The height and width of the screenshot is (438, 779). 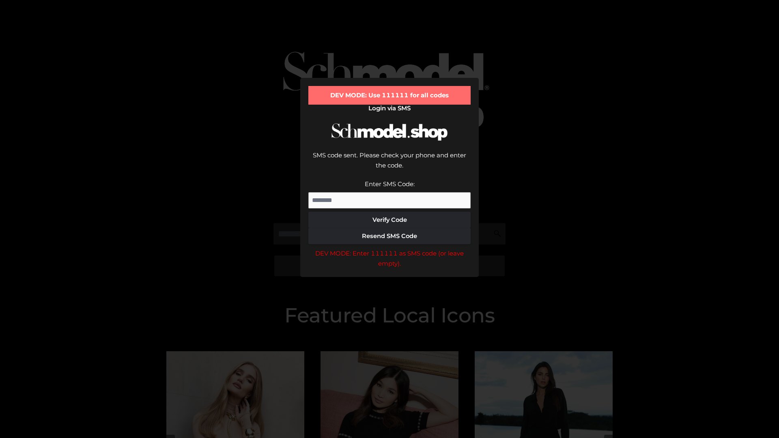 I want to click on label: Enter SMS Code:, so click(x=390, y=184).